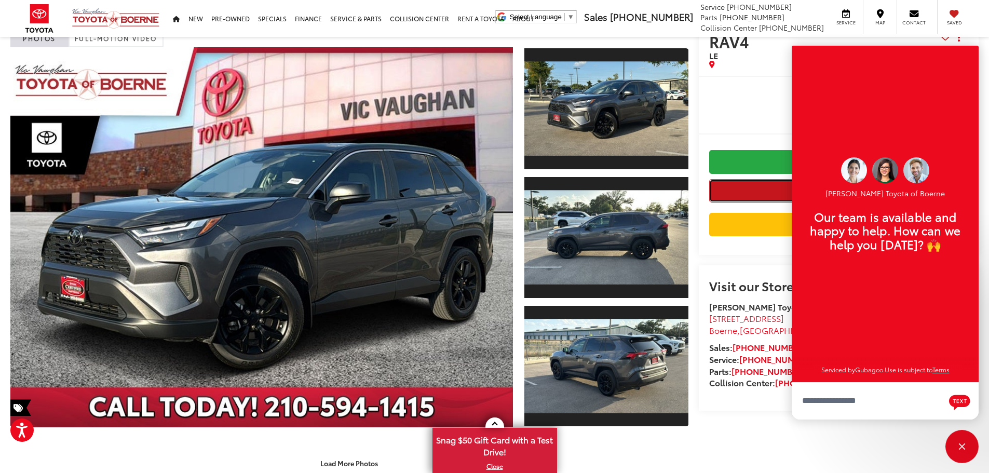  What do you see at coordinates (955, 22) in the screenshot?
I see `span: Saved` at bounding box center [955, 22].